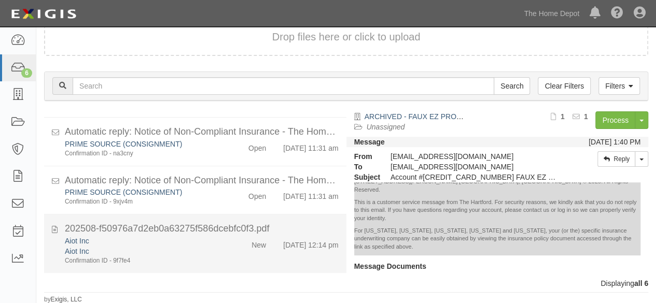 The height and width of the screenshot is (303, 656). I want to click on button: Drop files here or click to upload, so click(347, 37).